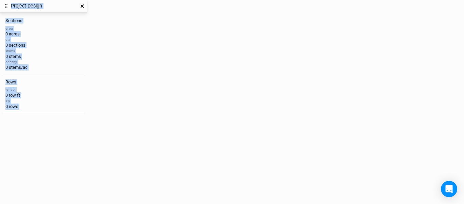 This screenshot has height=204, width=464. What do you see at coordinates (44, 89) in the screenshot?
I see `div: length` at bounding box center [44, 89].